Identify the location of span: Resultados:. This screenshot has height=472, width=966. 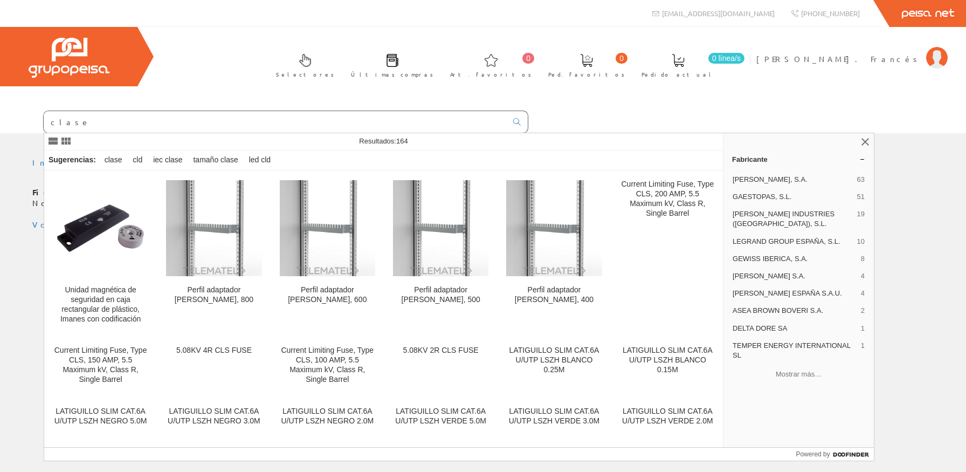
(383, 141).